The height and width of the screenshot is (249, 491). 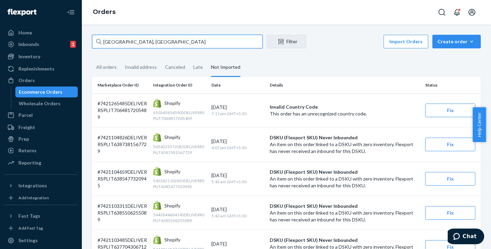 What do you see at coordinates (47, 104) in the screenshot?
I see `a: Wholesale Orders` at bounding box center [47, 104].